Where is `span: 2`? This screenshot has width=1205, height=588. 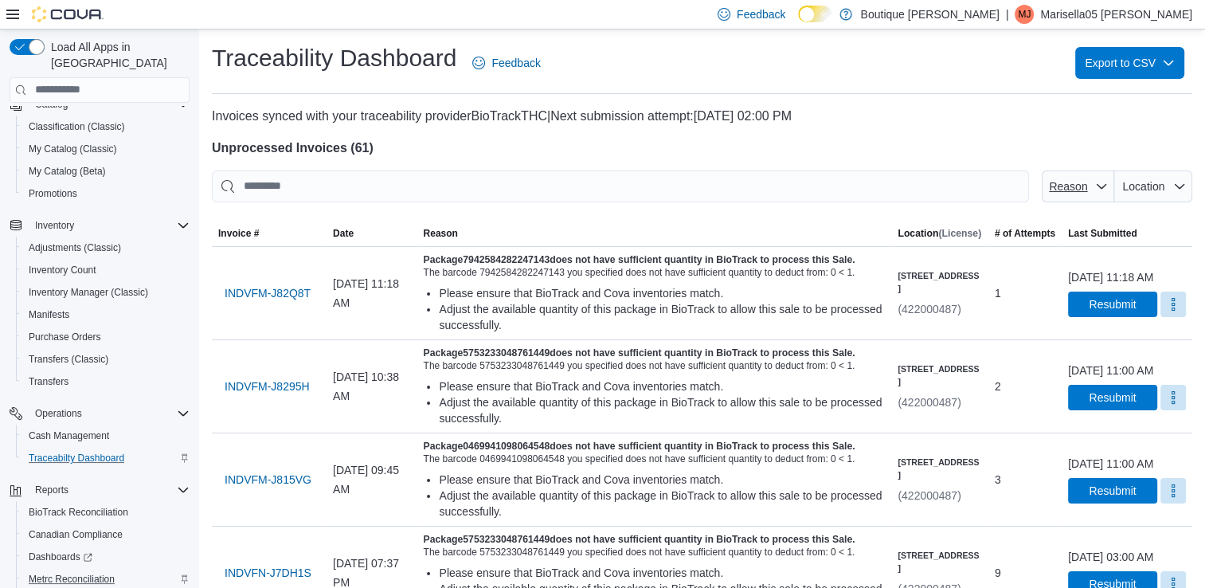 span: 2 is located at coordinates (998, 386).